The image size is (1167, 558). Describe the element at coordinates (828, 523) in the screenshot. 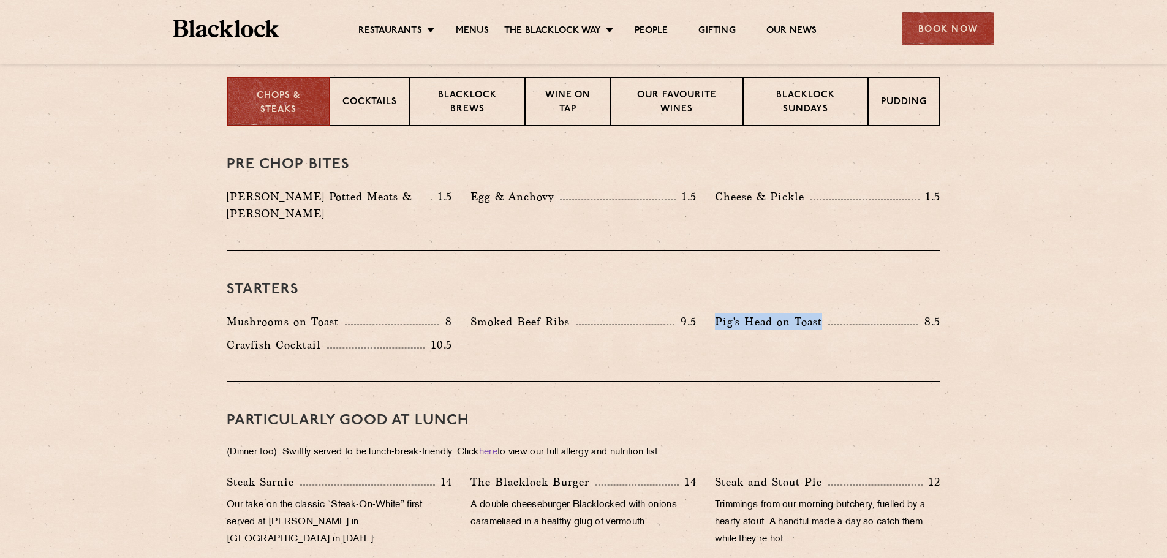

I see `p: Trimmings from our morning butchery, fuelled by a hearty stout. A handful made a day so catch the...` at that location.